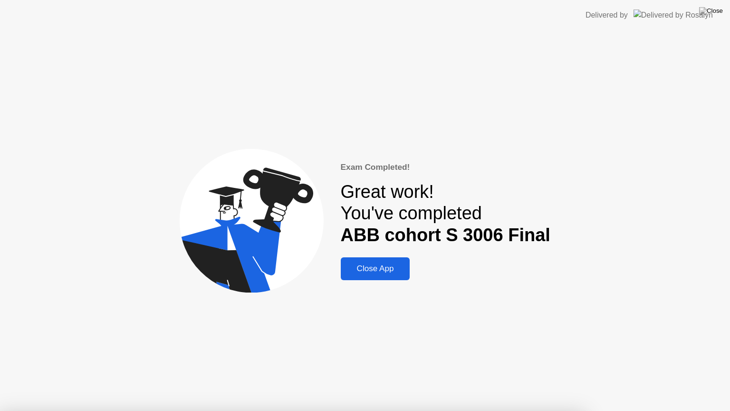 The width and height of the screenshot is (730, 411). I want to click on div: Close App, so click(376, 269).